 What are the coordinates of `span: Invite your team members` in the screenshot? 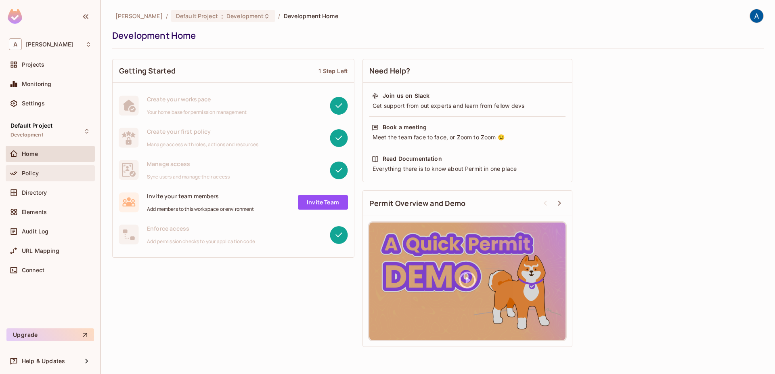 It's located at (201, 196).